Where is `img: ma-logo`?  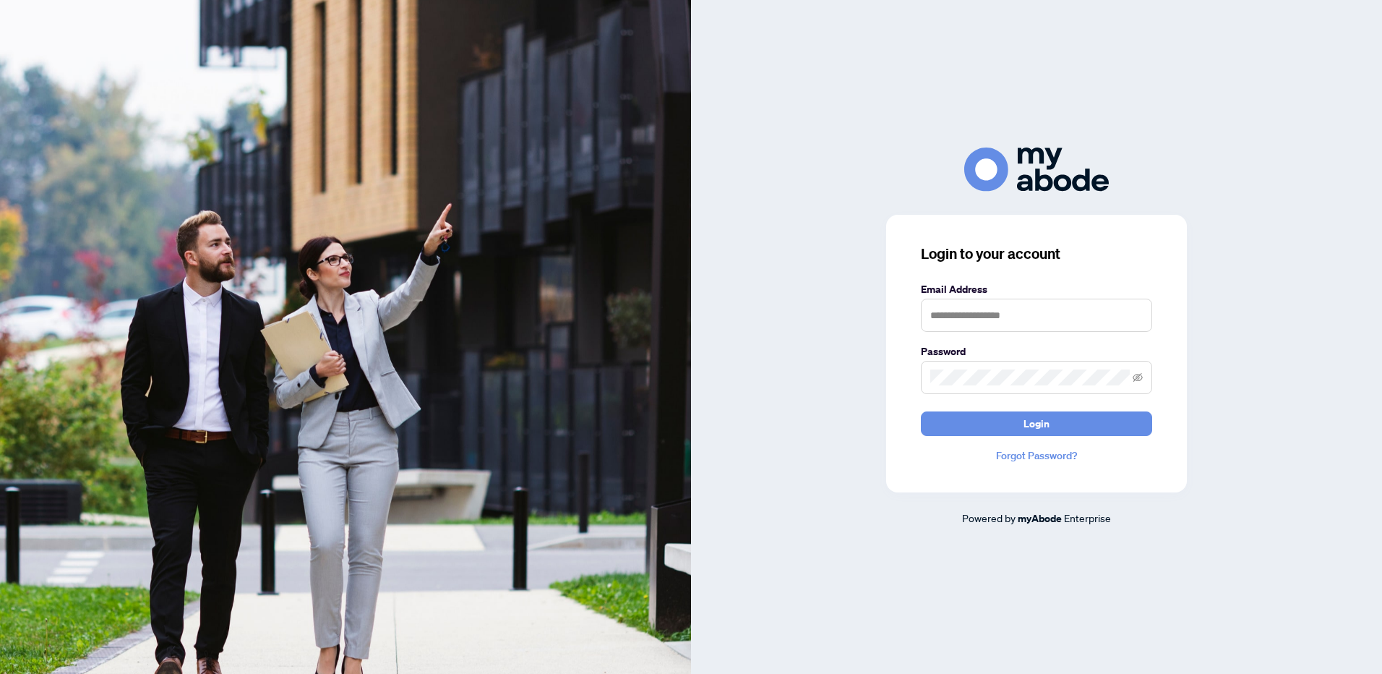 img: ma-logo is located at coordinates (1036, 169).